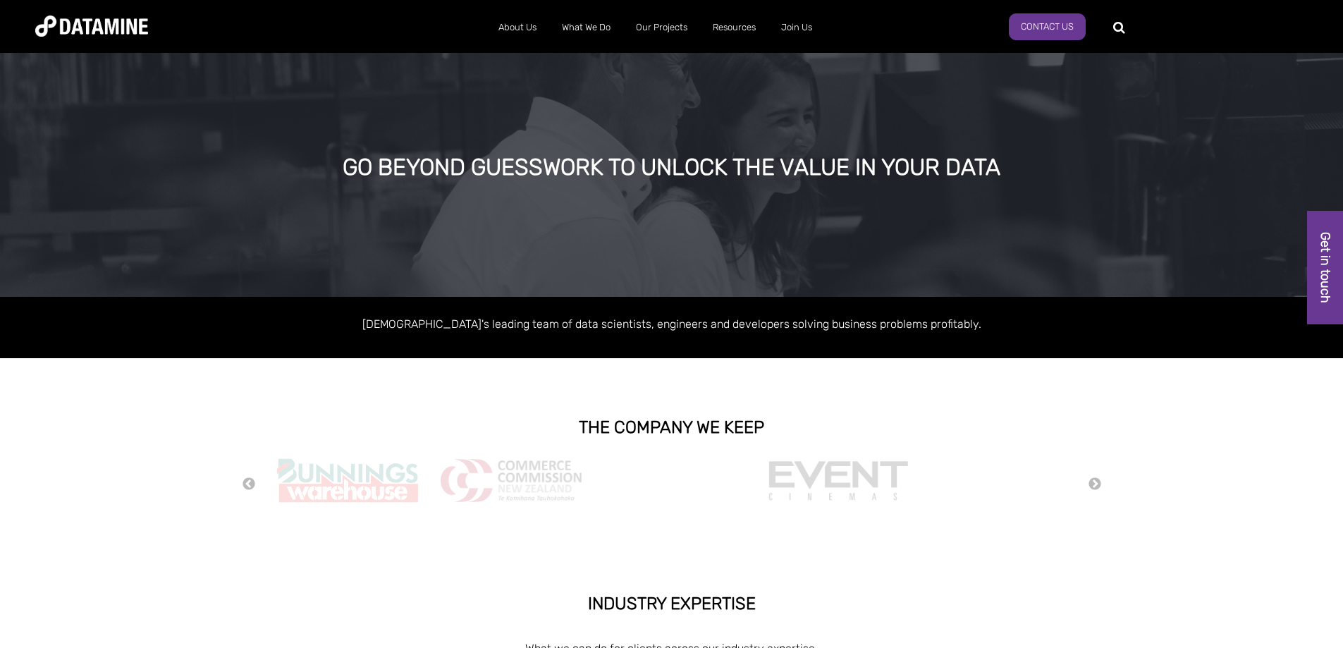 The height and width of the screenshot is (648, 1343). Describe the element at coordinates (249, 484) in the screenshot. I see `button: Previous` at that location.